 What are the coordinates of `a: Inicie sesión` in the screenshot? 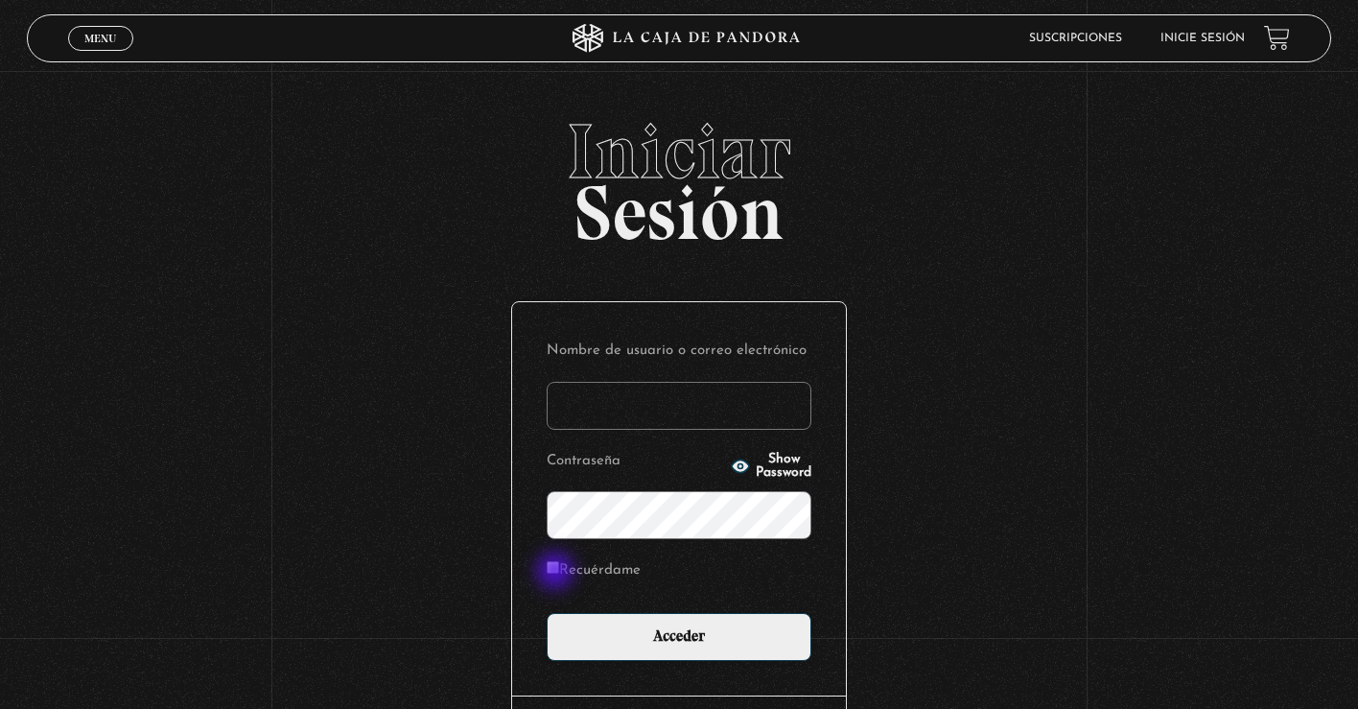 It's located at (1203, 38).